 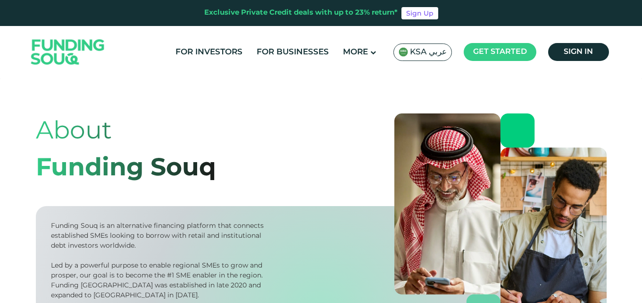 What do you see at coordinates (159, 280) in the screenshot?
I see `div: Led by a powerful purpose to enable regional SMEs to grow and prosper, our goal is to become the ...` at bounding box center [159, 280].